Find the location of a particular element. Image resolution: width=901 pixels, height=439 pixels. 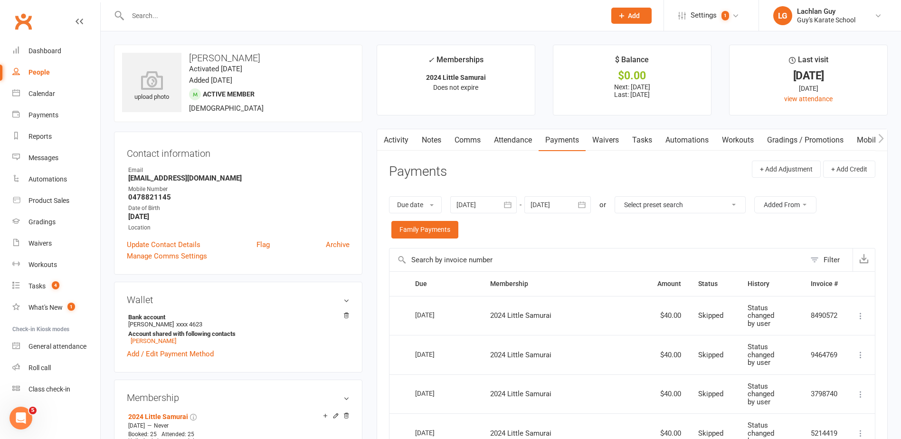

div: Workouts is located at coordinates (43, 264).